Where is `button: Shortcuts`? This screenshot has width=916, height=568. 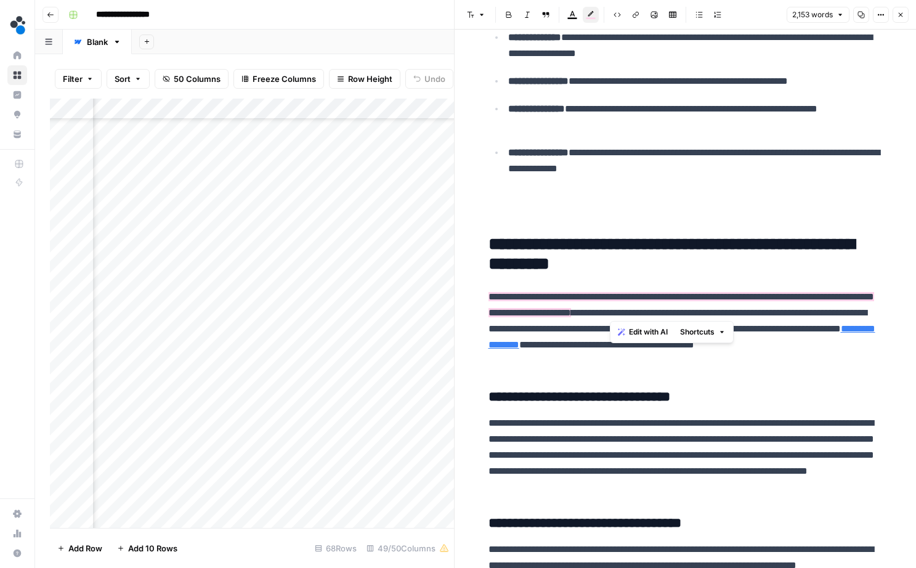 button: Shortcuts is located at coordinates (703, 332).